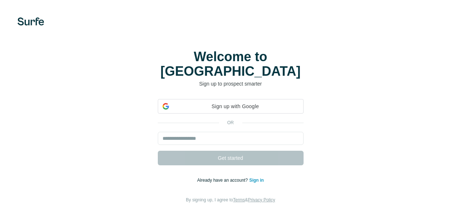  I want to click on span: By signing up, I agree to &, so click(230, 200).